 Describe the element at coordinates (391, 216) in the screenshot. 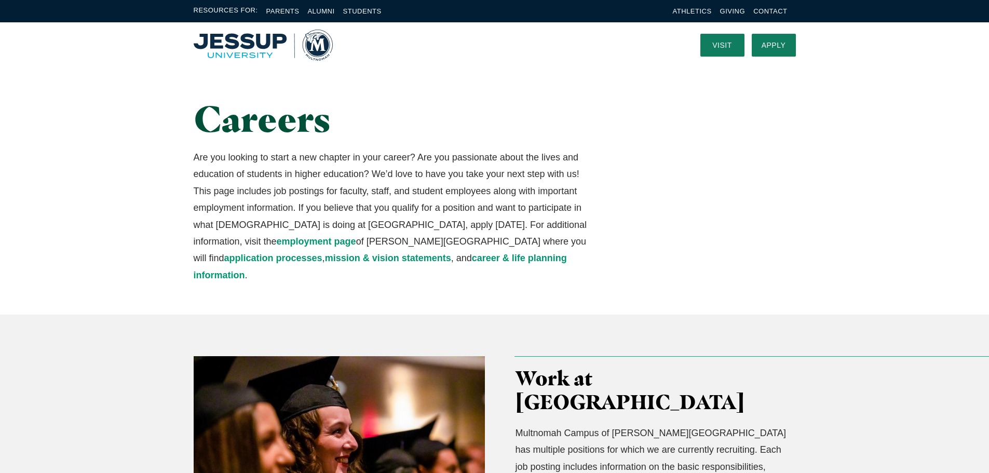

I see `p: Are you looking to start a new chapter in your career? Are you passionate about the lives and edu...` at that location.